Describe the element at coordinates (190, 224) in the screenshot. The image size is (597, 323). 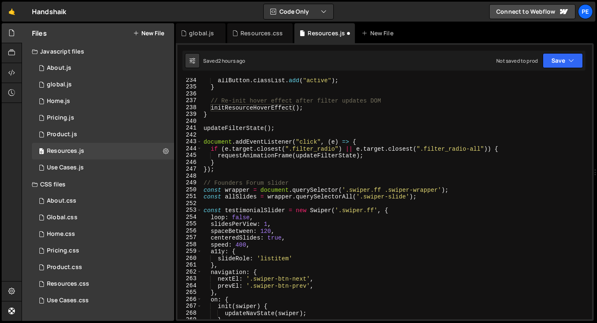
I see `div: 255` at that location.